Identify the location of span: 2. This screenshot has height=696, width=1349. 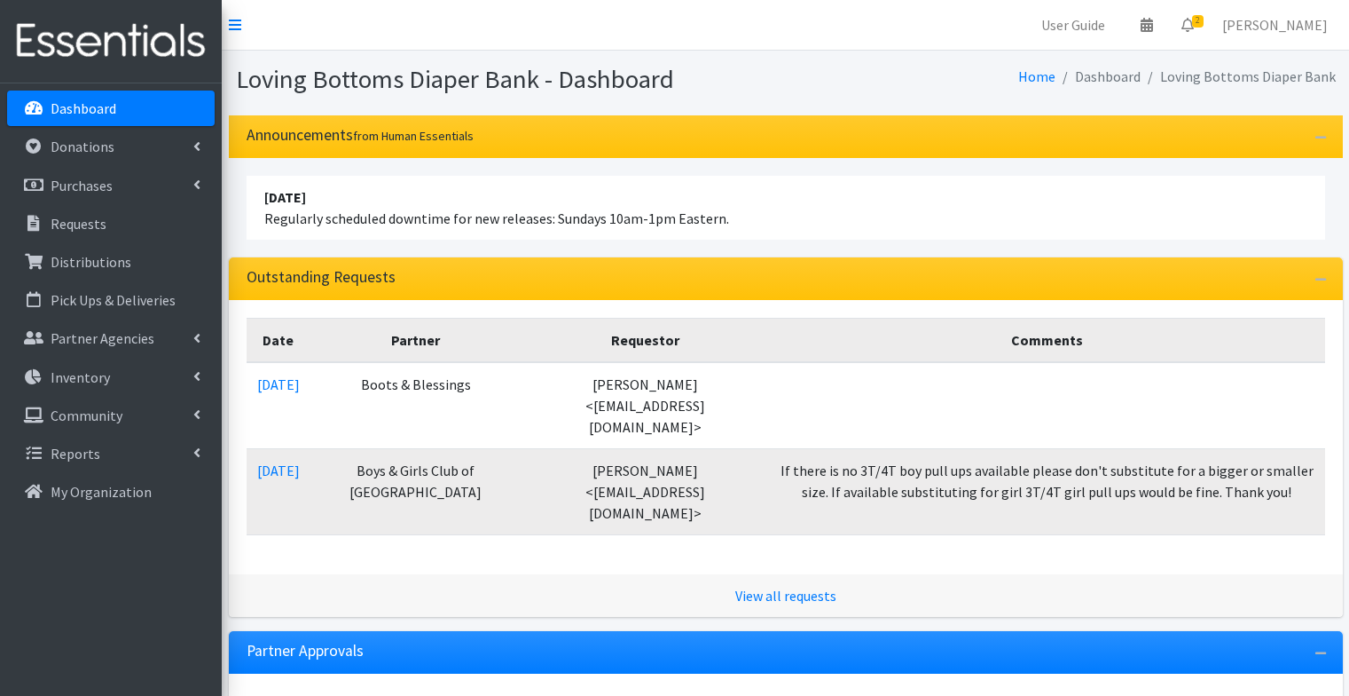
(1198, 21).